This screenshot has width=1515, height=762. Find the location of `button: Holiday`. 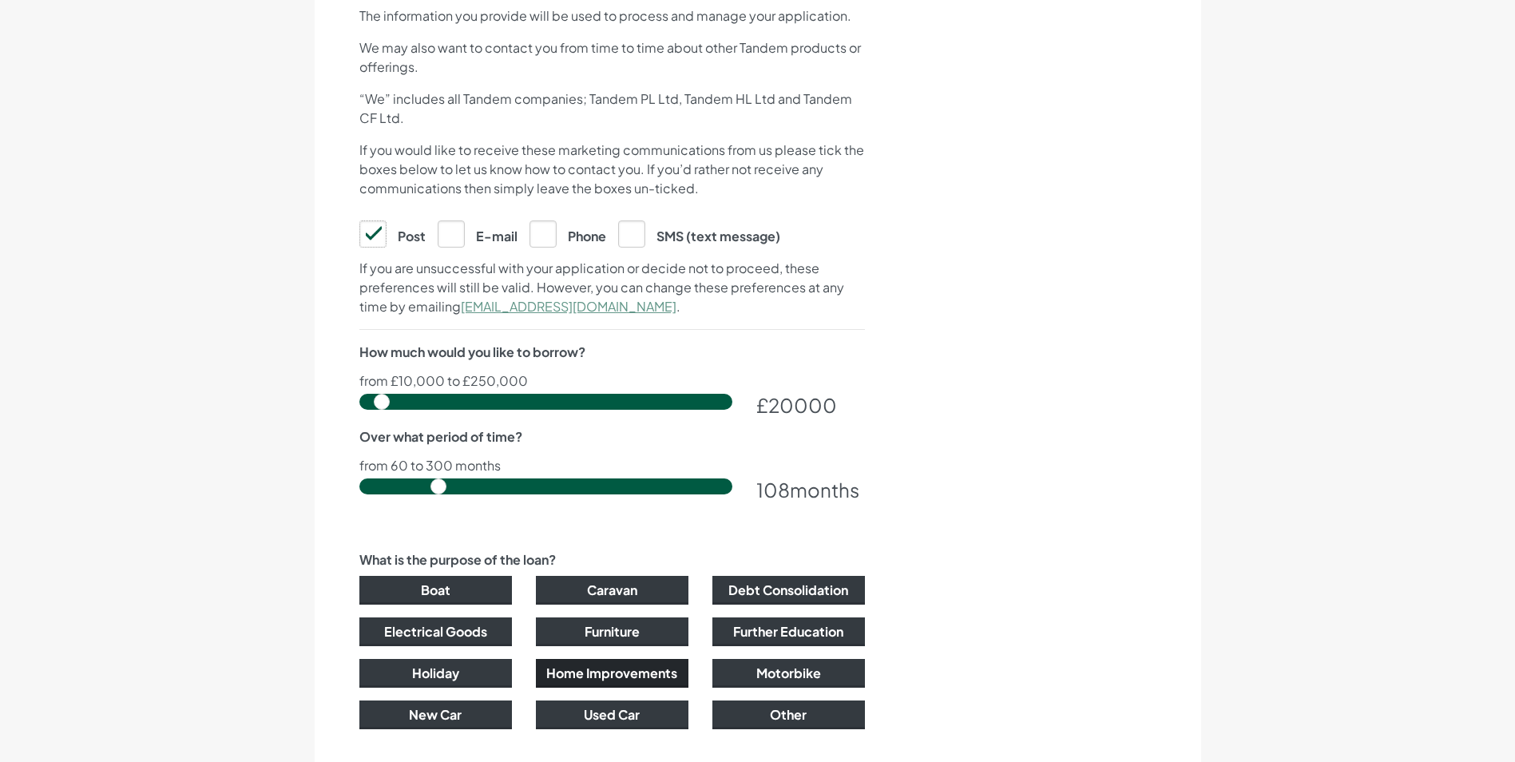

button: Holiday is located at coordinates (435, 673).